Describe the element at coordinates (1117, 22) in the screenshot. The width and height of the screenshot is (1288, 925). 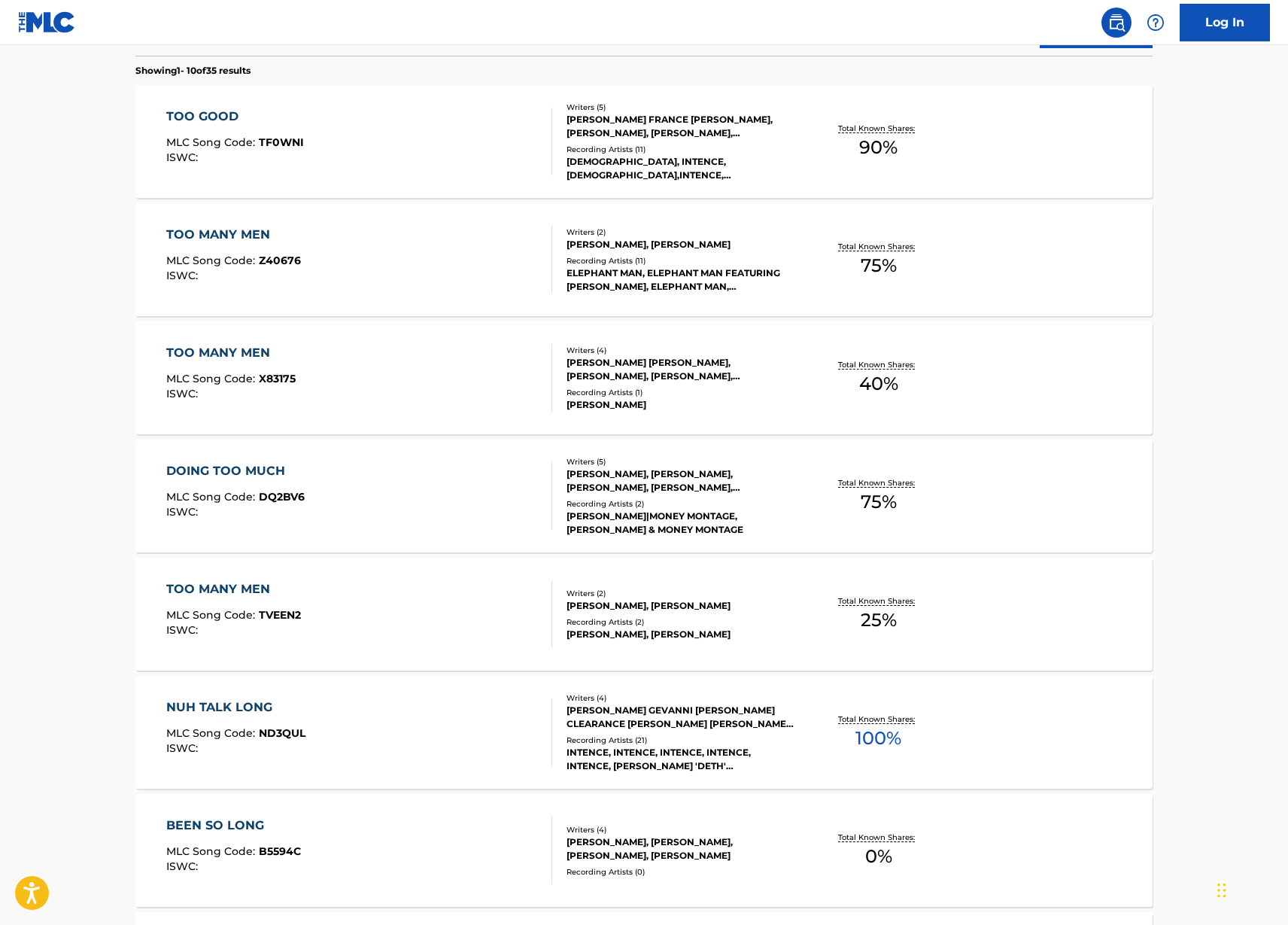
I see `a: Public Search` at that location.